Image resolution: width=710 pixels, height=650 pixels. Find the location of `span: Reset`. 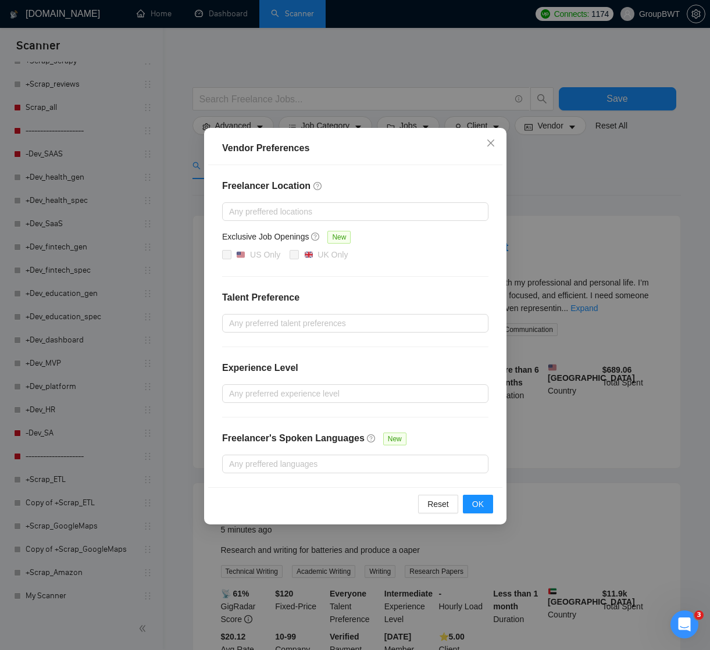

span: Reset is located at coordinates (438, 504).